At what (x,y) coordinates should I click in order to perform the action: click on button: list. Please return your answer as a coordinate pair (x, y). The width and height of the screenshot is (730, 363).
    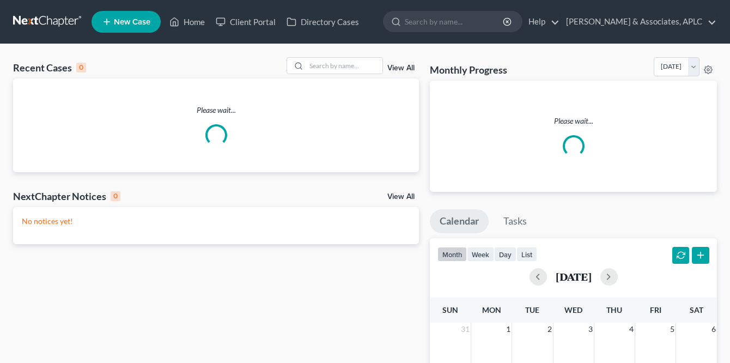
    Looking at the image, I should click on (527, 254).